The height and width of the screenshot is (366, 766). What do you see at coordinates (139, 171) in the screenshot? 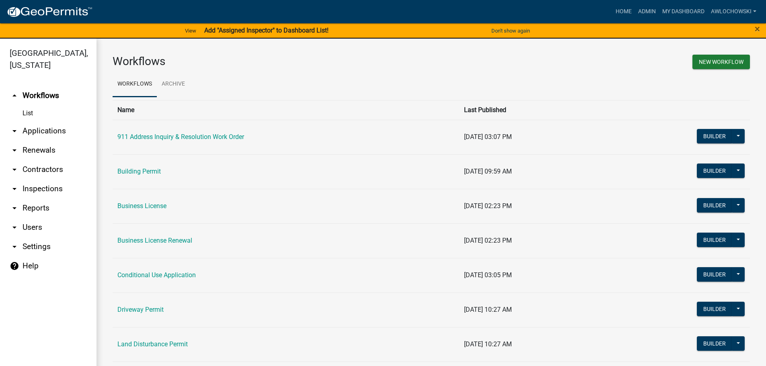
I see `a: Building Permit` at bounding box center [139, 171].